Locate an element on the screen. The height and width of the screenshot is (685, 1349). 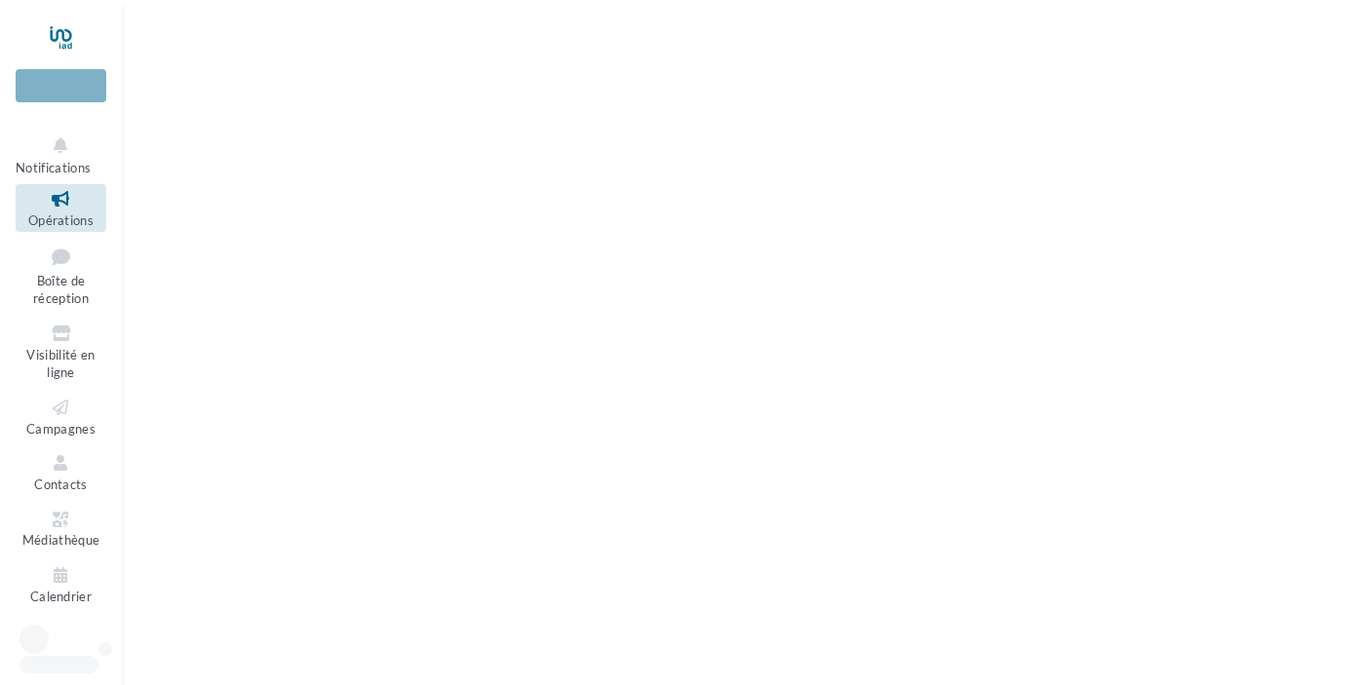
span: Calendrier is located at coordinates (60, 597).